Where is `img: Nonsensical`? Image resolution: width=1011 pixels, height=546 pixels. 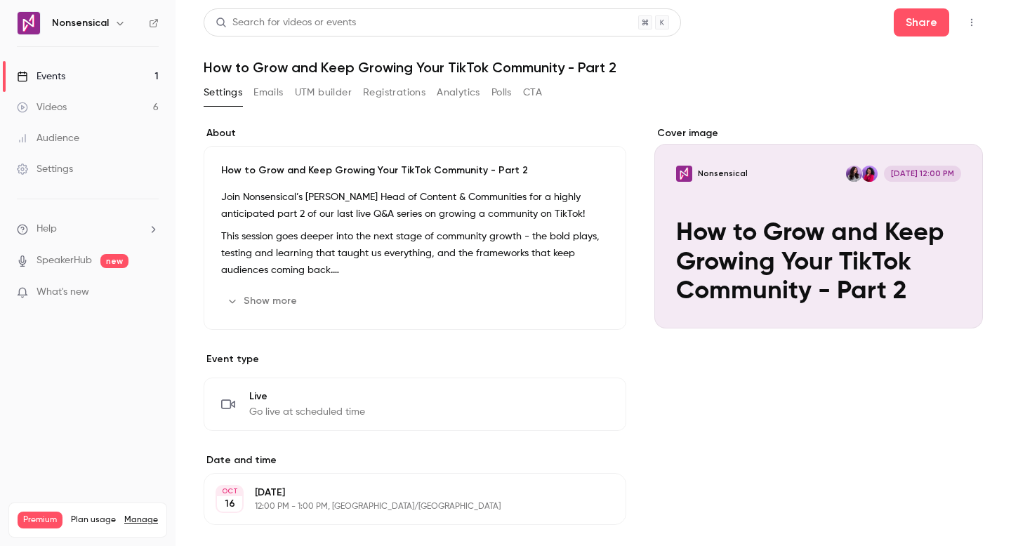 img: Nonsensical is located at coordinates (29, 23).